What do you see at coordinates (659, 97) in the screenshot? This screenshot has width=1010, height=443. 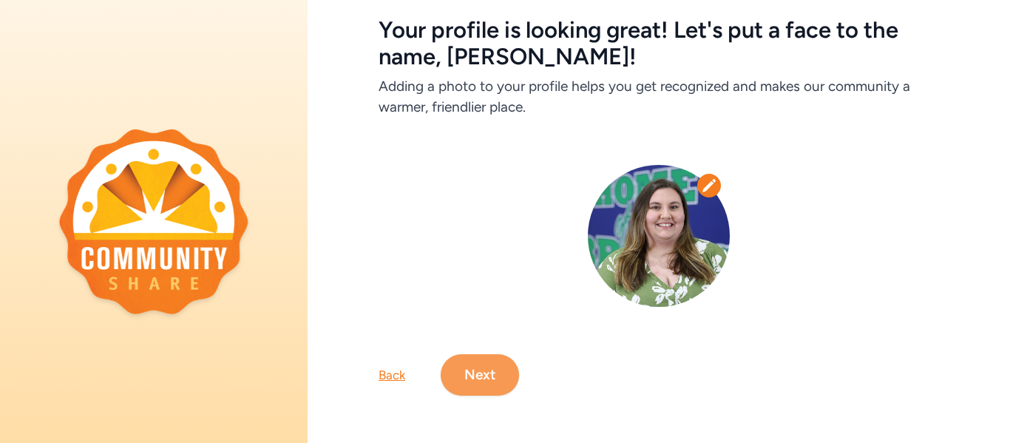 I see `h6: Adding a photo to your profile helps you get recognized and makes our community a warmer, friendl...` at bounding box center [659, 97].